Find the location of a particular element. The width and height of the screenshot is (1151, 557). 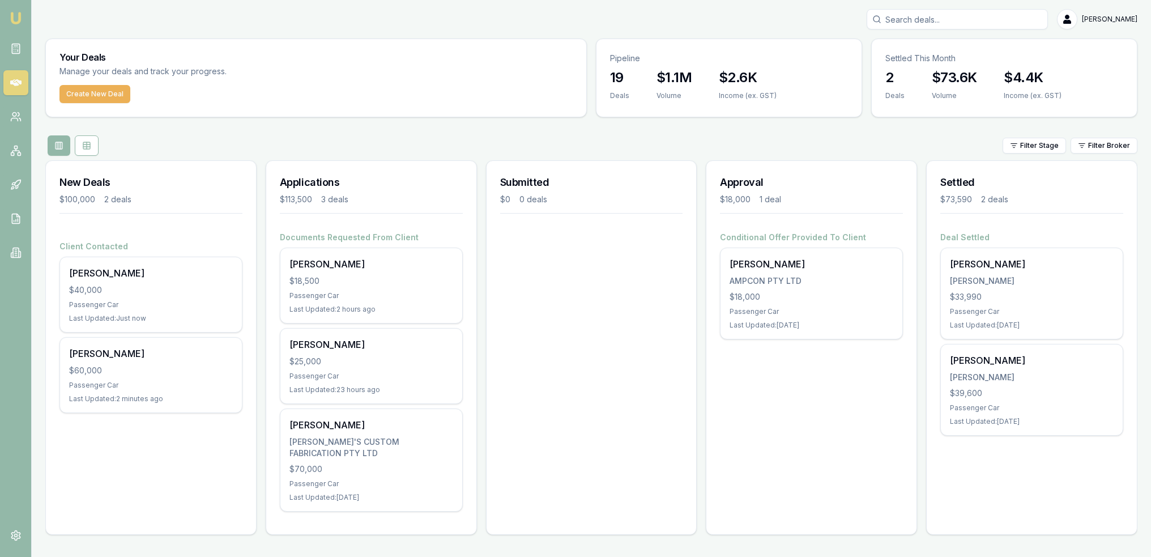

h3: $73.6K is located at coordinates (954, 78).